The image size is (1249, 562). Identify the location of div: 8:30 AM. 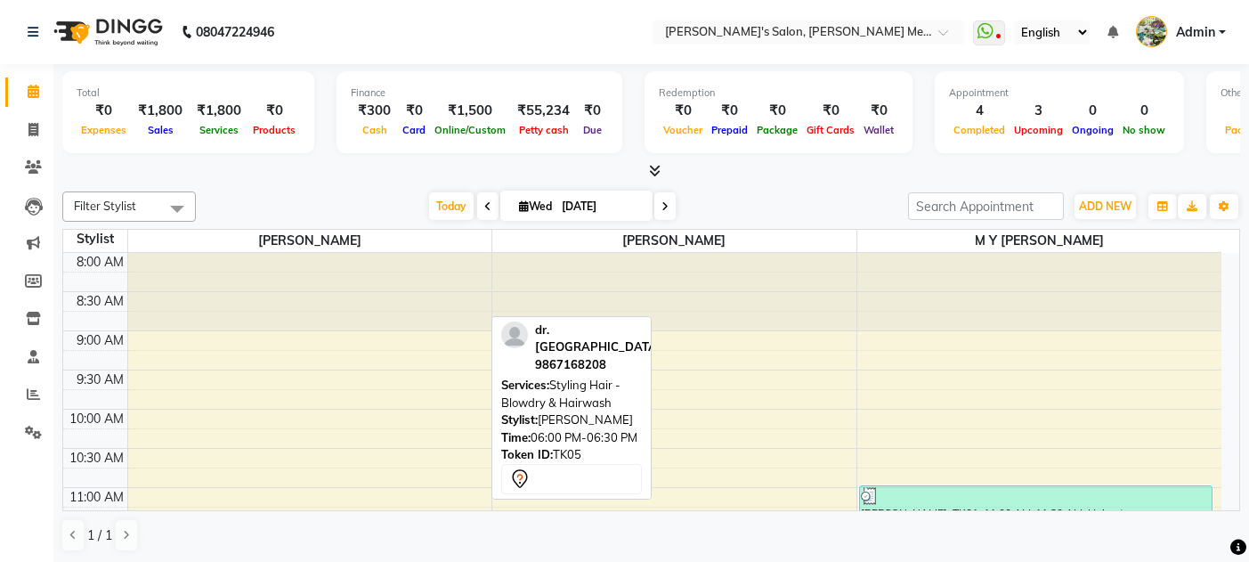
(100, 301).